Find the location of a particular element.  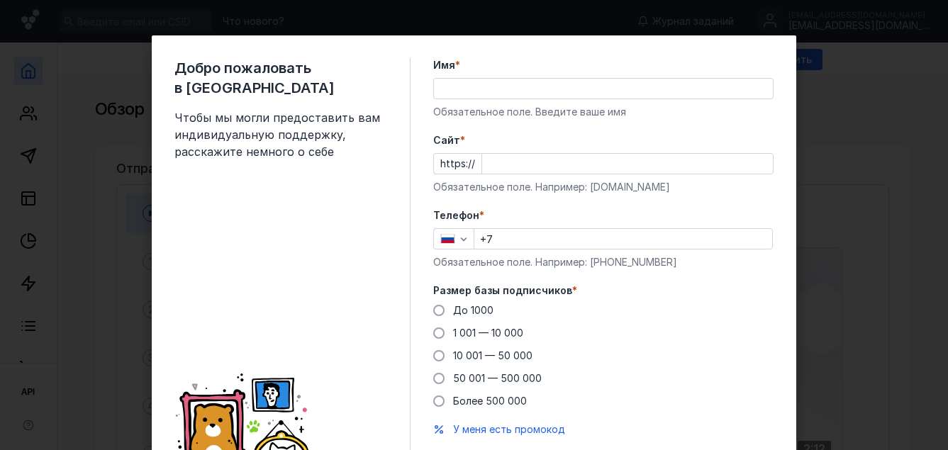

span: 1 001 — 10 000 is located at coordinates (488, 333).